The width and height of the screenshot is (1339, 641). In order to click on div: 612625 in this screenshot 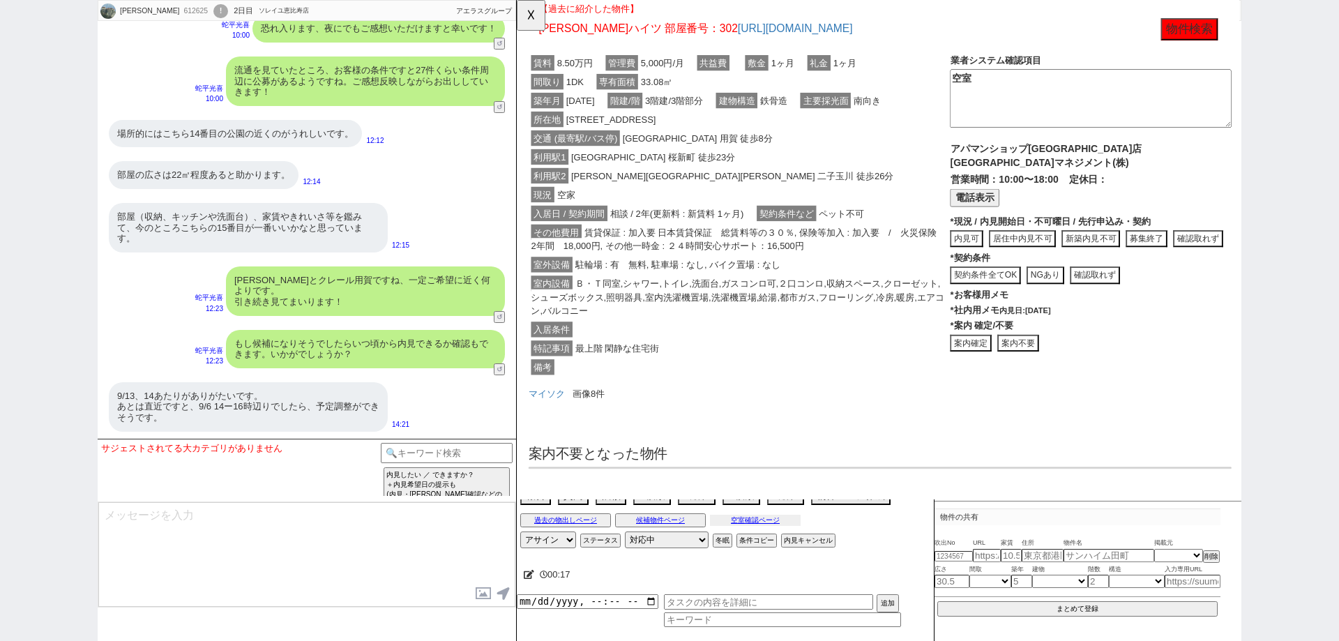, I will do `click(195, 11)`.